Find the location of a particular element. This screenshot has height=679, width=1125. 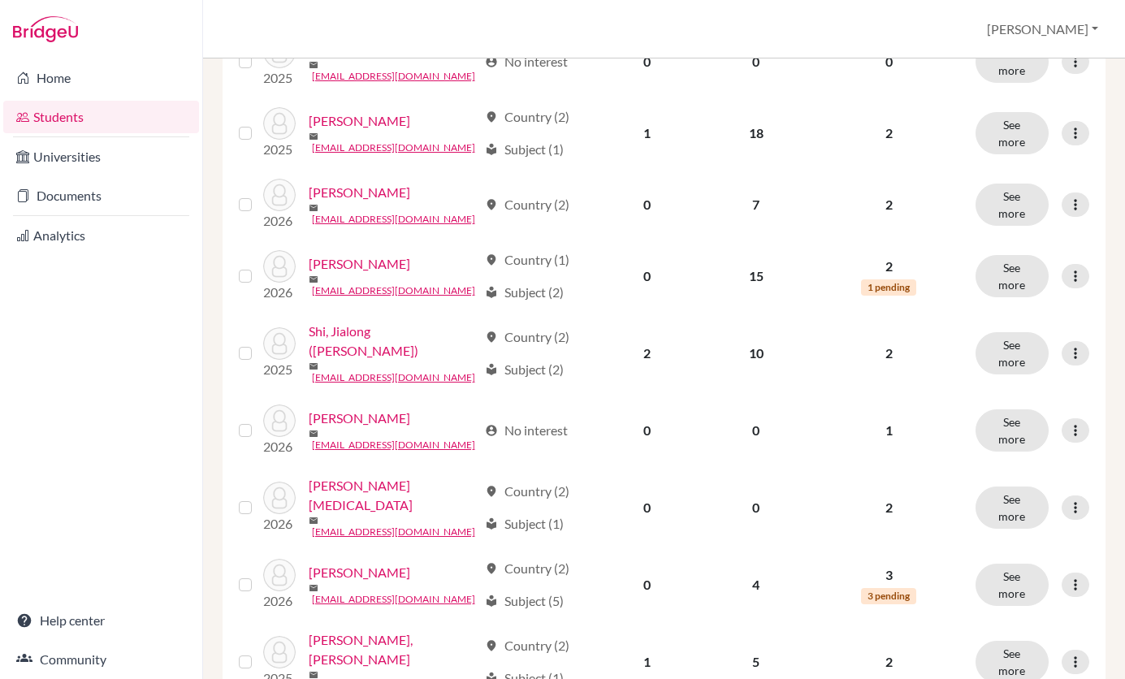

td: 1 is located at coordinates (647, 133).